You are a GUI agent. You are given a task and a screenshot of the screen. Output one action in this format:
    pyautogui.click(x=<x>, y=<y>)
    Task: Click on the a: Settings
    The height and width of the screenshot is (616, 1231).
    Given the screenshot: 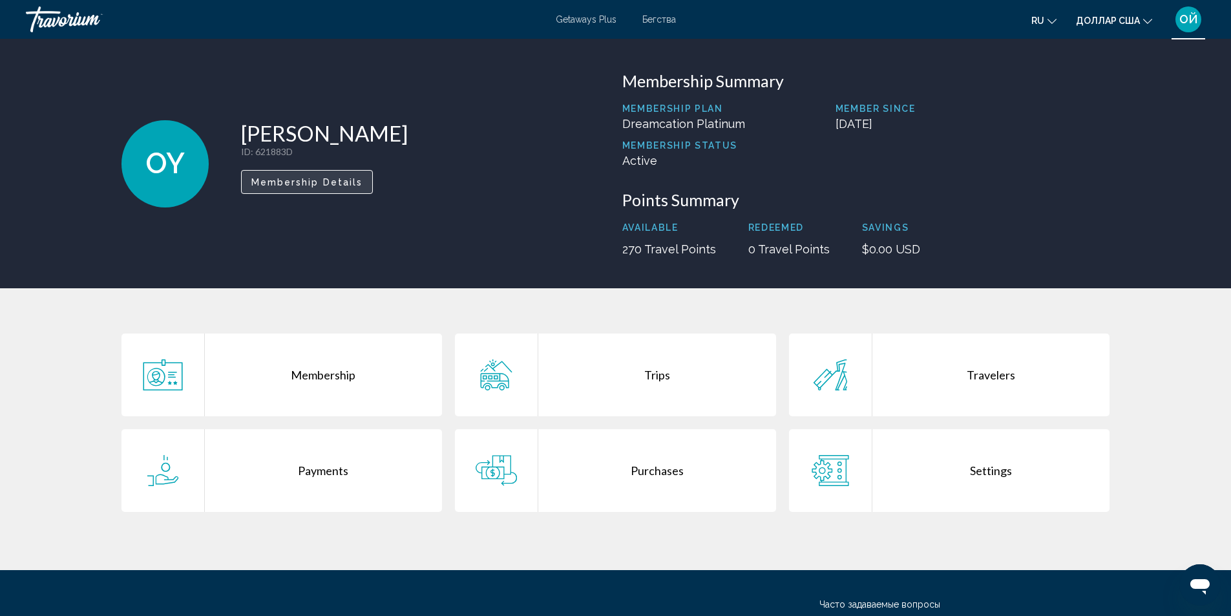 What is the action you would take?
    pyautogui.click(x=949, y=470)
    